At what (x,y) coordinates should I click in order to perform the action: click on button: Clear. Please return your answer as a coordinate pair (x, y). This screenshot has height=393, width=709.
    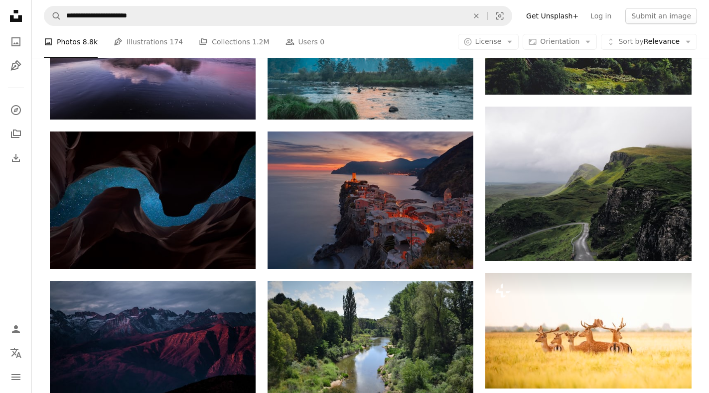
    Looking at the image, I should click on (477, 16).